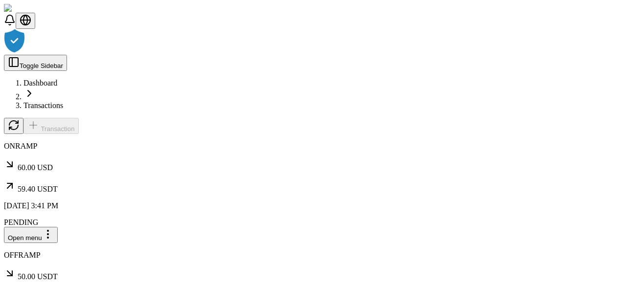 This screenshot has height=286, width=626. I want to click on span: Open menu, so click(25, 238).